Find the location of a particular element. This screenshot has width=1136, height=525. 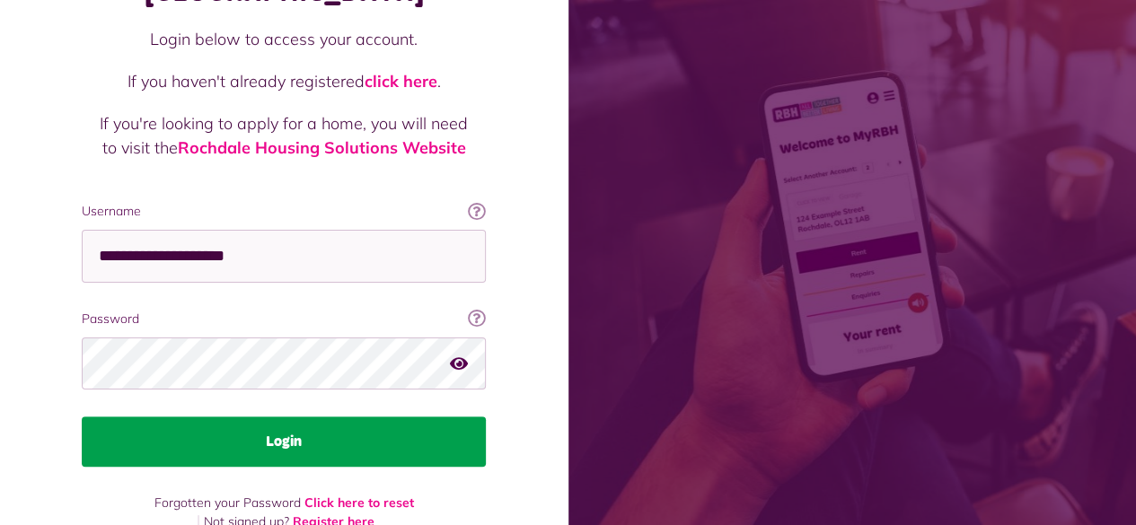

a: click here is located at coordinates (400, 81).